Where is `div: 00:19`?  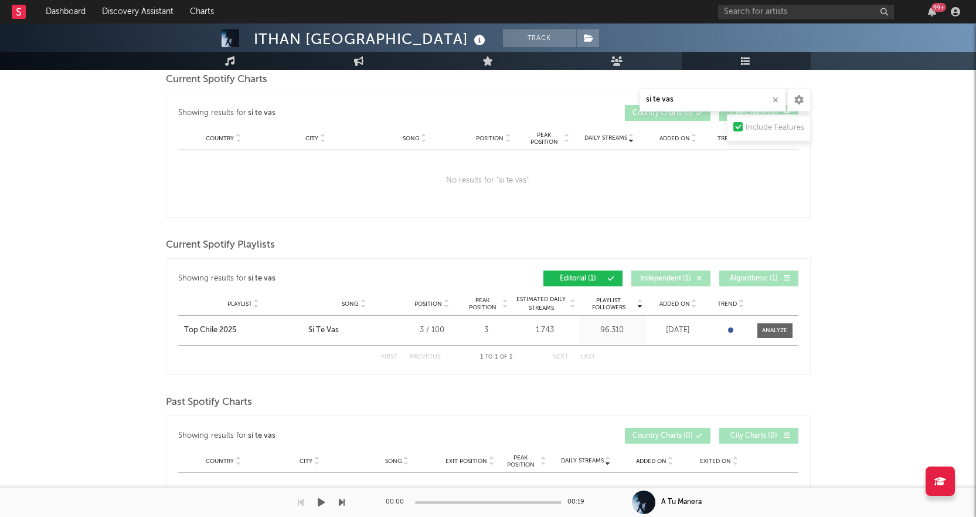 div: 00:19 is located at coordinates (579, 502).